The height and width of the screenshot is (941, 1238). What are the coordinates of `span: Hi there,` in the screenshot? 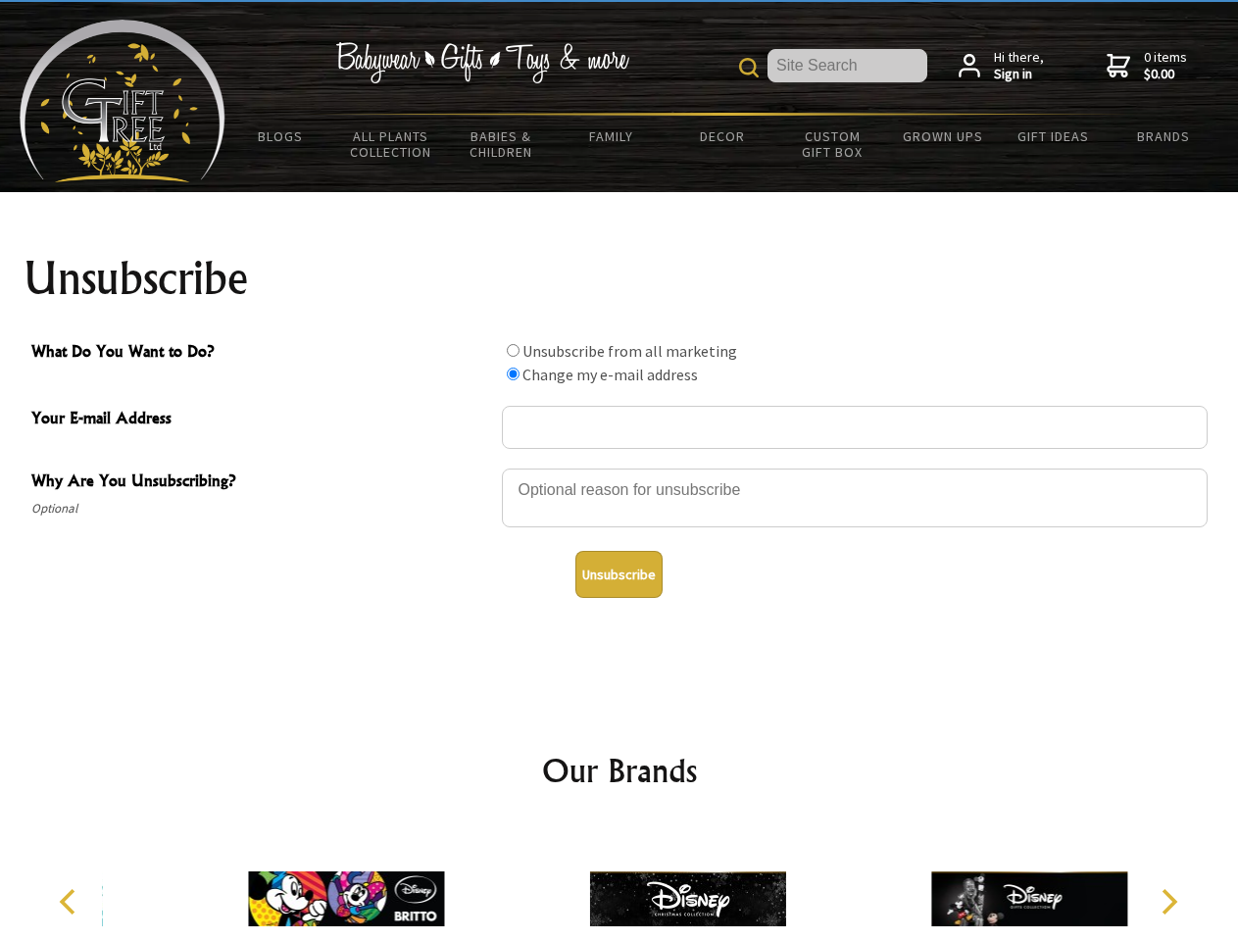 It's located at (1018, 66).